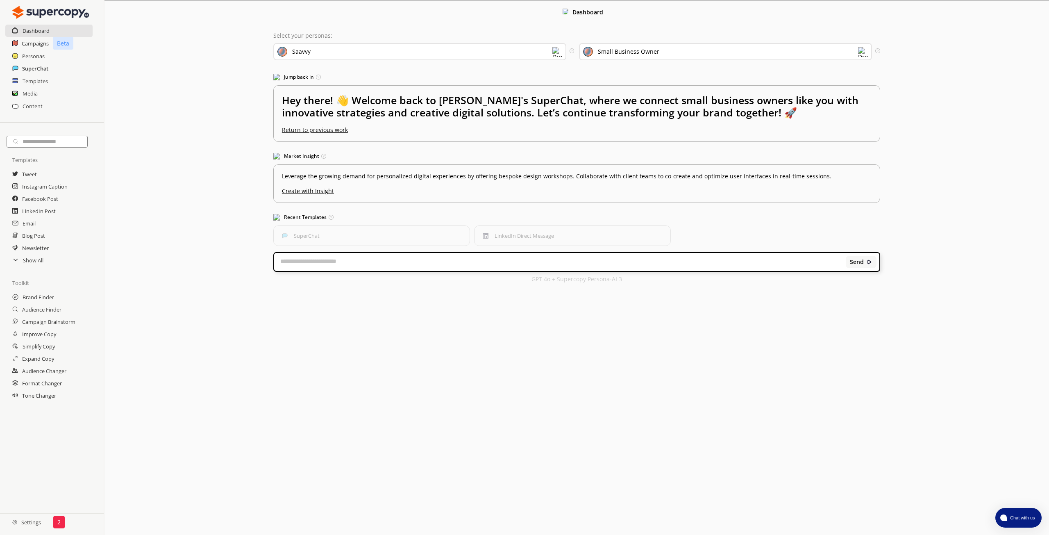 This screenshot has width=1049, height=535. I want to click on b: Dashboard, so click(588, 12).